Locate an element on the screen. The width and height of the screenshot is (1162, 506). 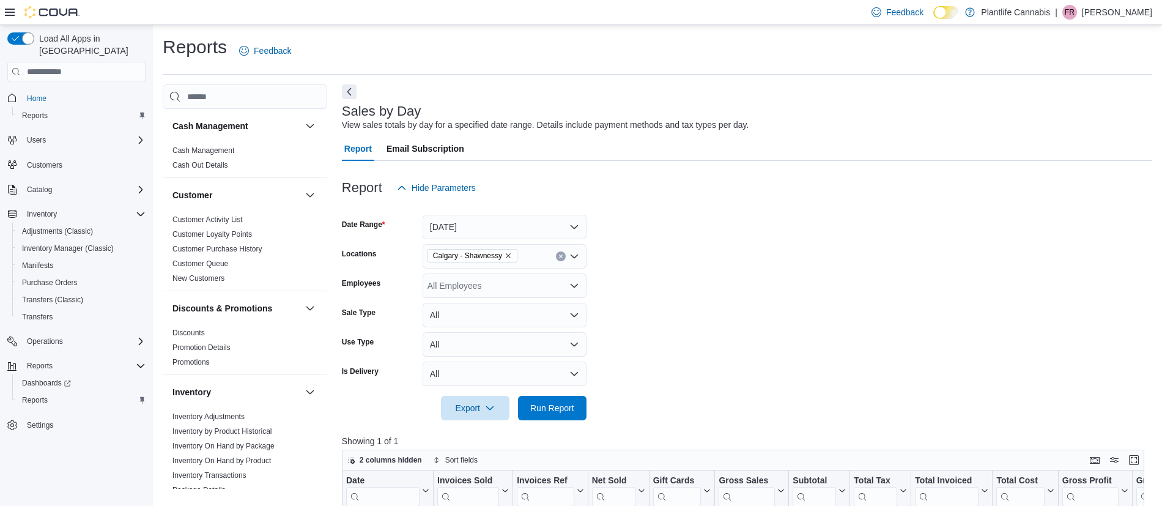
button: Display options is located at coordinates (1115, 460).